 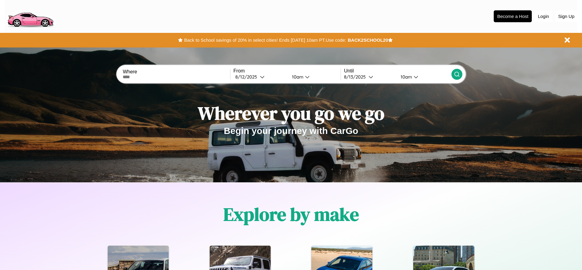 What do you see at coordinates (287, 71) in the screenshot?
I see `label: From` at bounding box center [287, 71].